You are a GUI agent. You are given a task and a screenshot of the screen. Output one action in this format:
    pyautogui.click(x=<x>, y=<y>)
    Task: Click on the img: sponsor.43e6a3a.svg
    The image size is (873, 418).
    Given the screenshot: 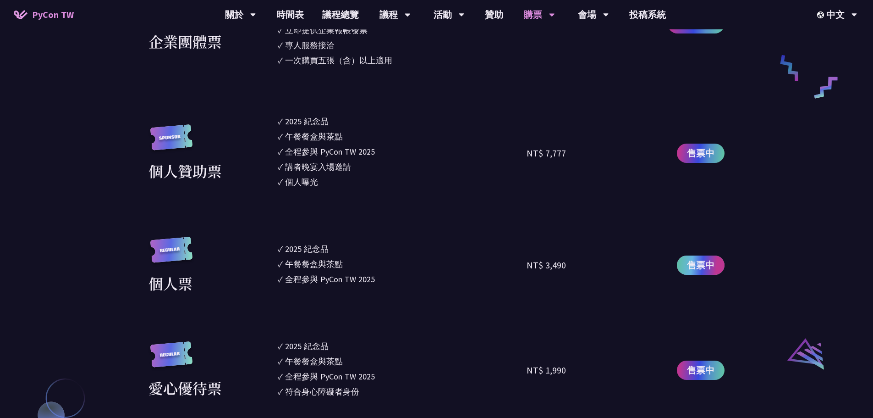 What is the action you would take?
    pyautogui.click(x=171, y=142)
    